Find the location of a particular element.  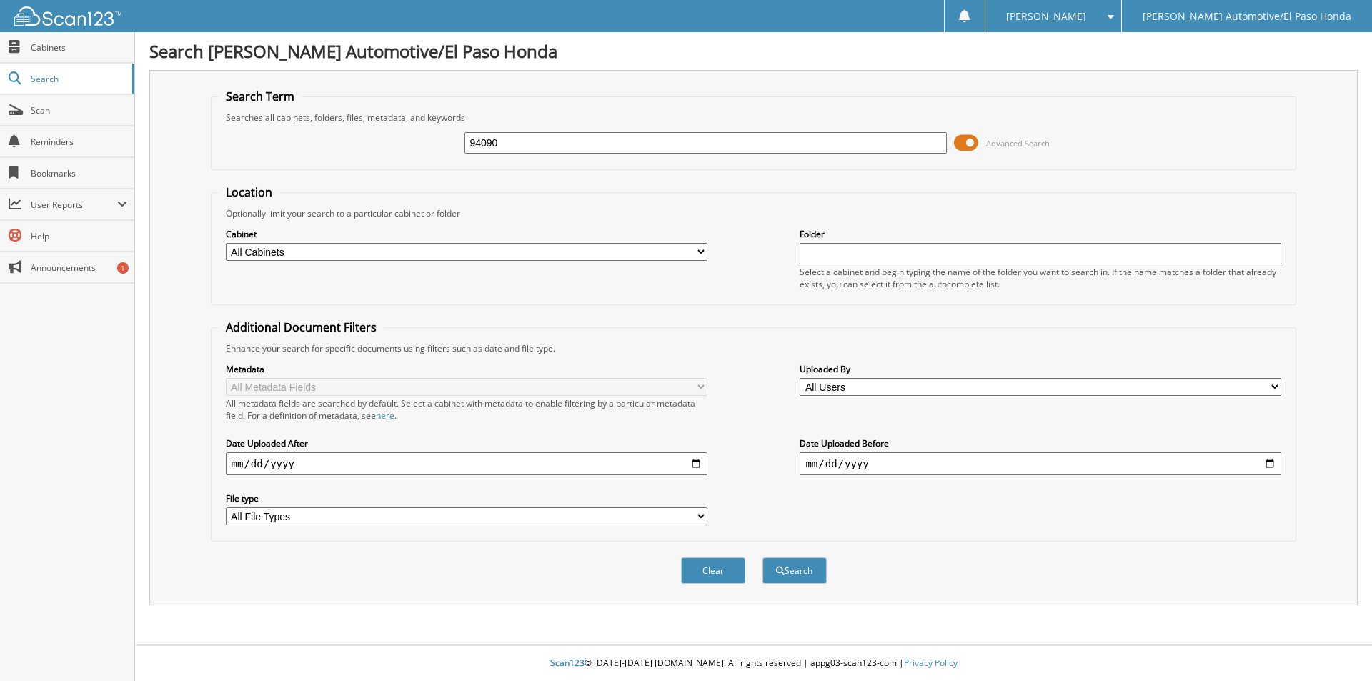

span: Announcements is located at coordinates (79, 267).